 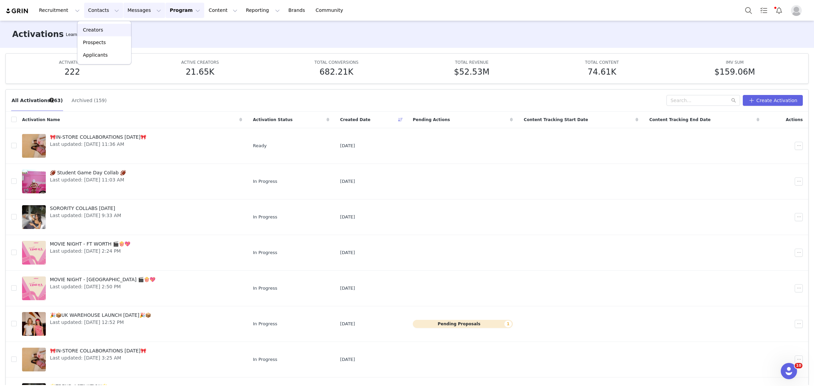 What do you see at coordinates (336, 62) in the screenshot?
I see `span: TOTAL CONVERSIONS` at bounding box center [336, 62].